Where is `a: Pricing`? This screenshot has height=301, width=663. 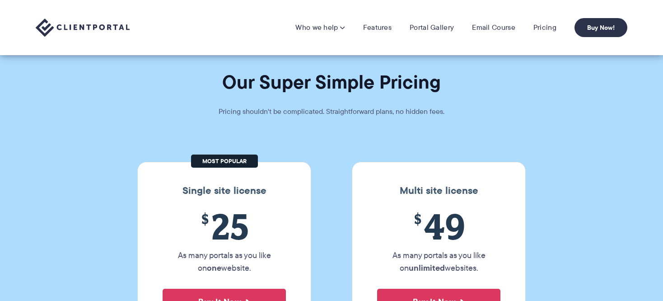
a: Pricing is located at coordinates (544, 28).